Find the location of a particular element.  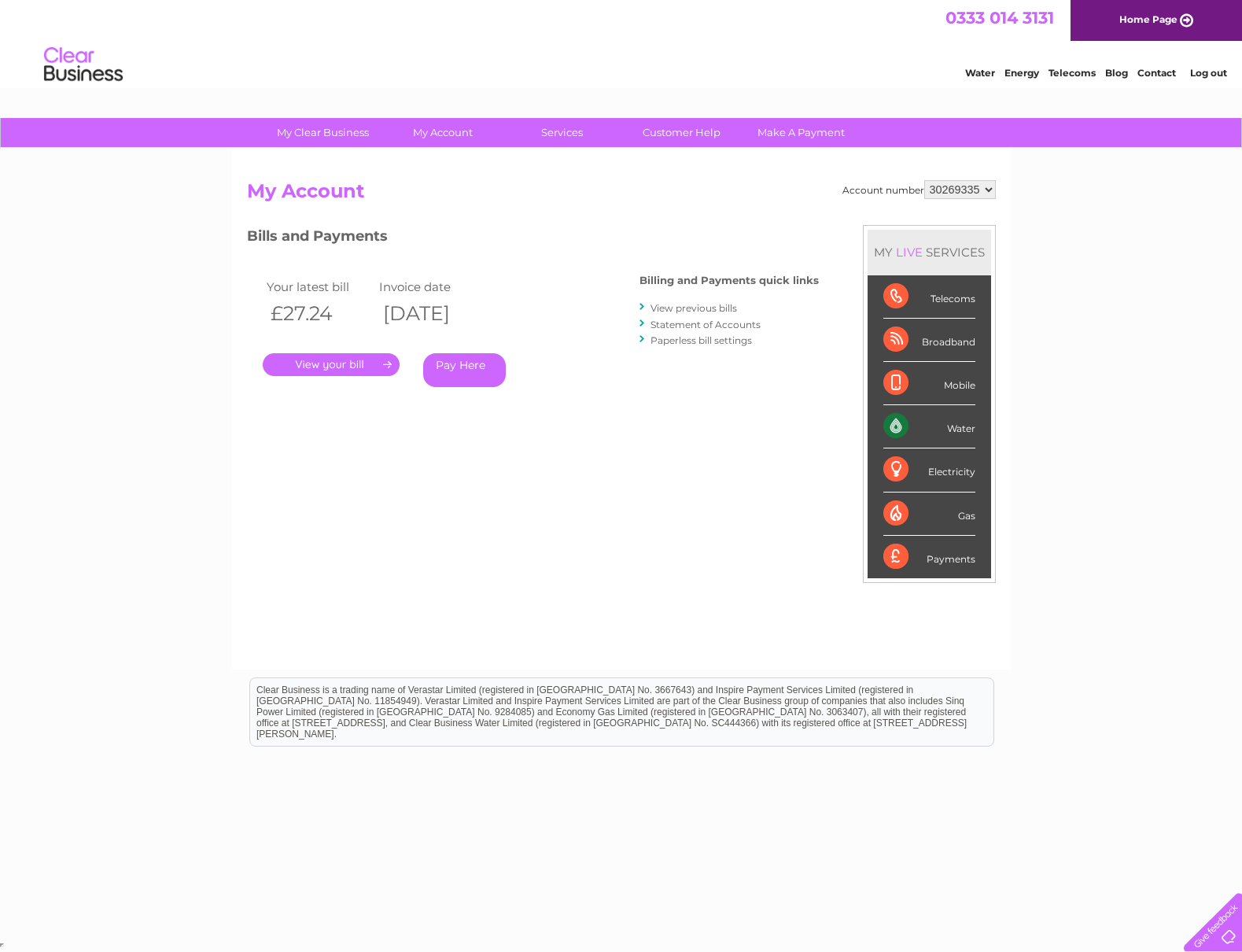

a: My Account is located at coordinates (442, 132).